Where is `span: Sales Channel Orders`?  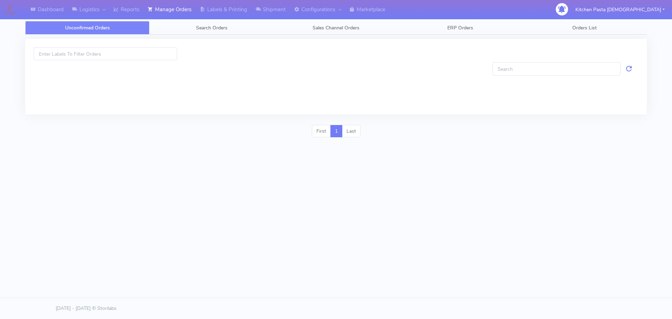
span: Sales Channel Orders is located at coordinates (336, 28).